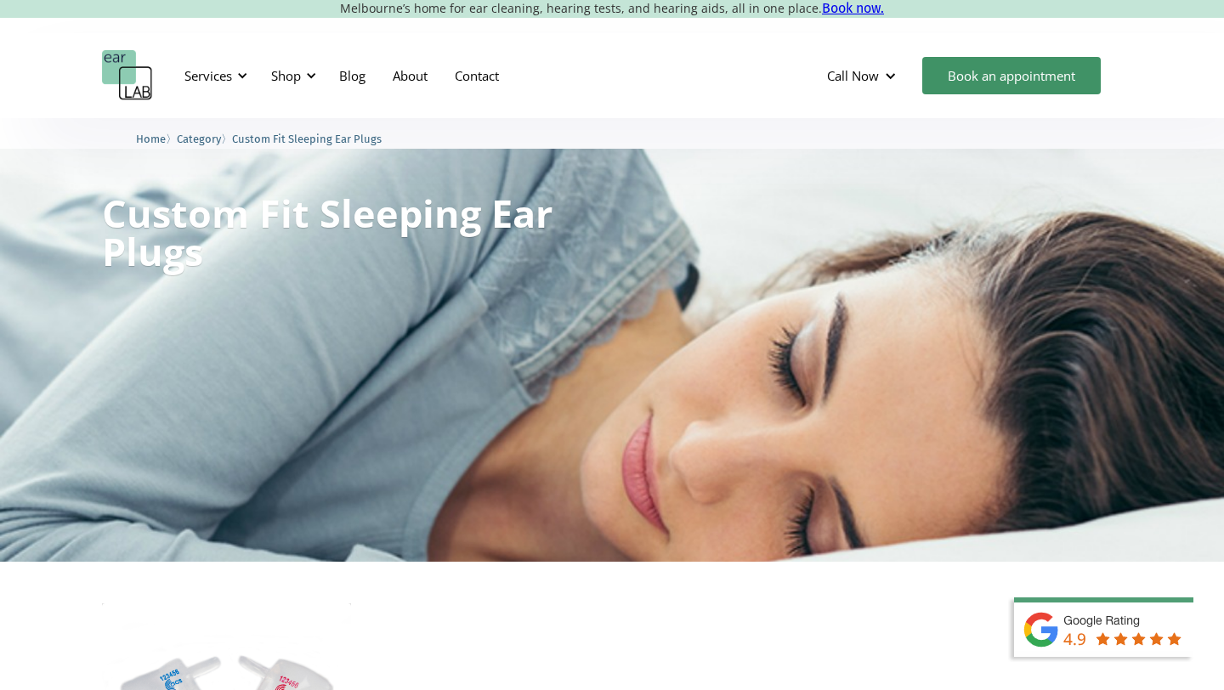 Image resolution: width=1224 pixels, height=690 pixels. I want to click on a: Home, so click(150, 138).